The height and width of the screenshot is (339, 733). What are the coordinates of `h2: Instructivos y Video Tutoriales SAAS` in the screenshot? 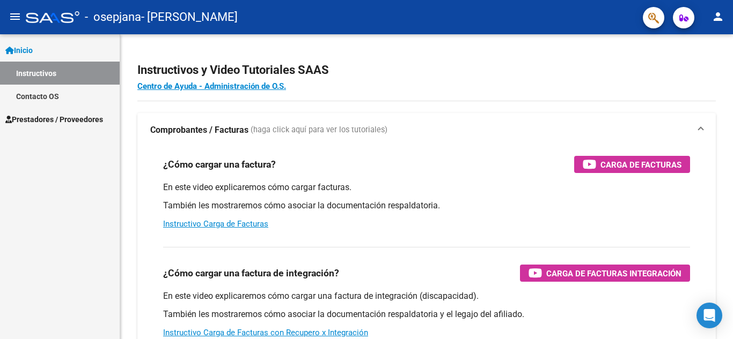 It's located at (426, 70).